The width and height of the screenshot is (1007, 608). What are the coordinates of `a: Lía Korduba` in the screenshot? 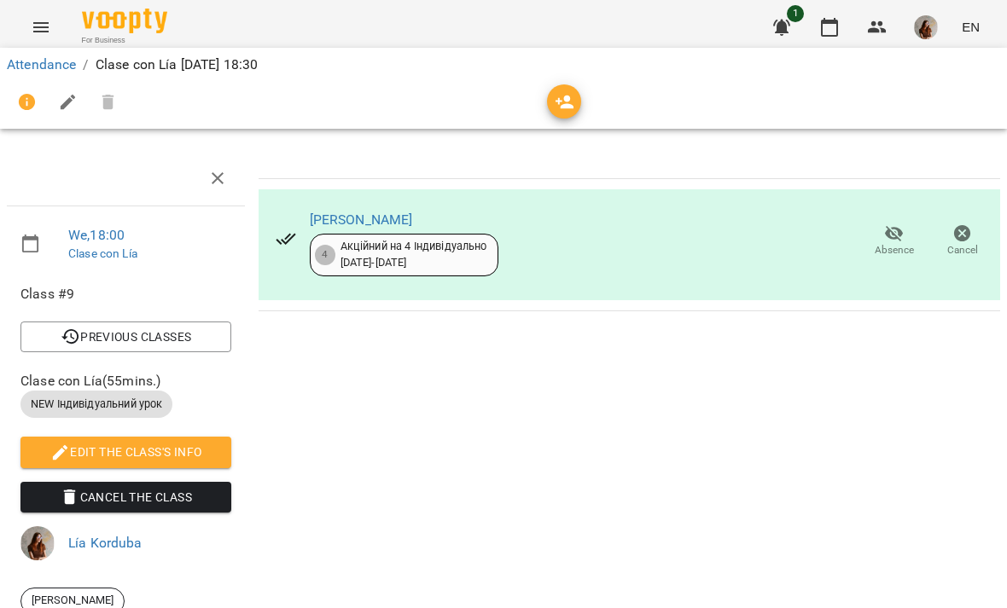 It's located at (105, 543).